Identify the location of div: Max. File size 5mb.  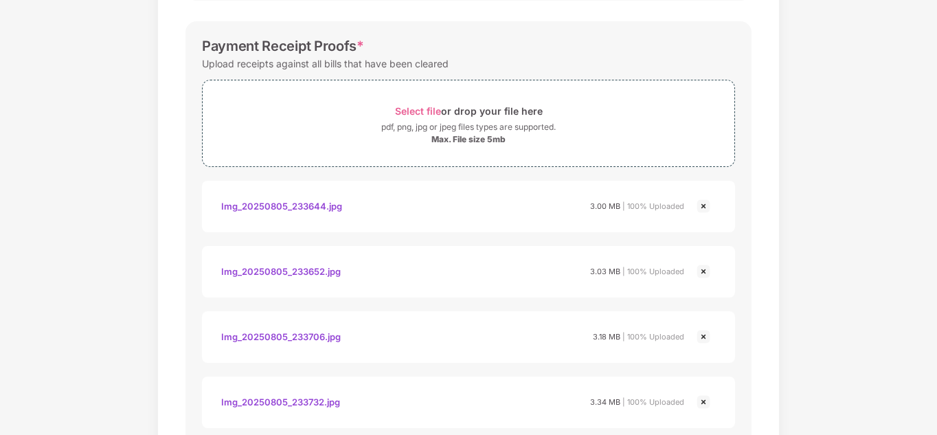
(468, 139).